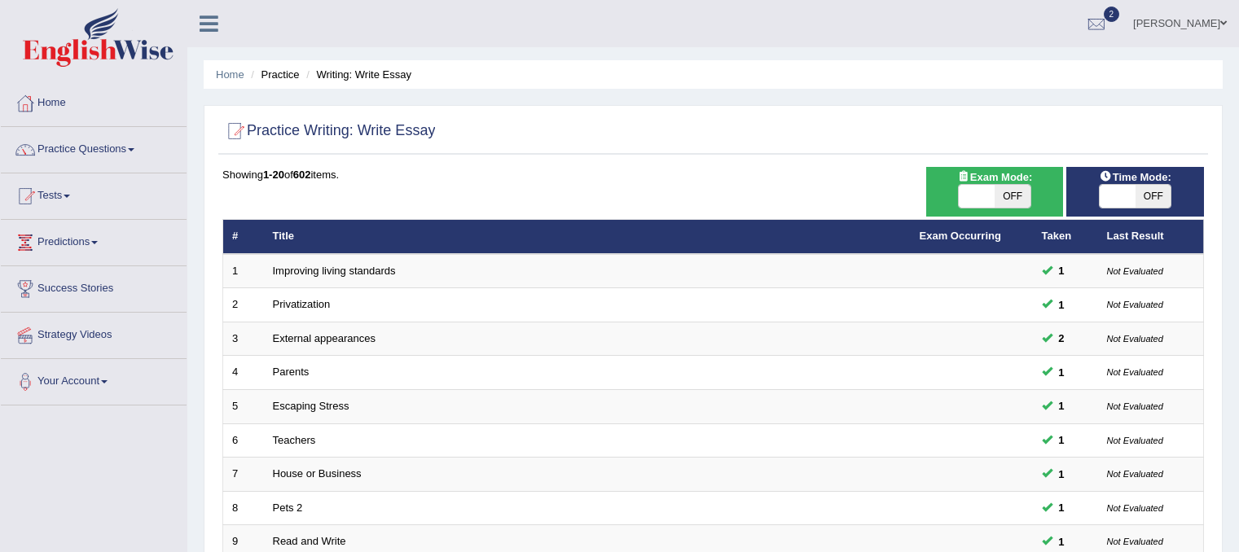 The width and height of the screenshot is (1239, 552). Describe the element at coordinates (994, 191) in the screenshot. I see `div: Show exams occurring in exams` at that location.